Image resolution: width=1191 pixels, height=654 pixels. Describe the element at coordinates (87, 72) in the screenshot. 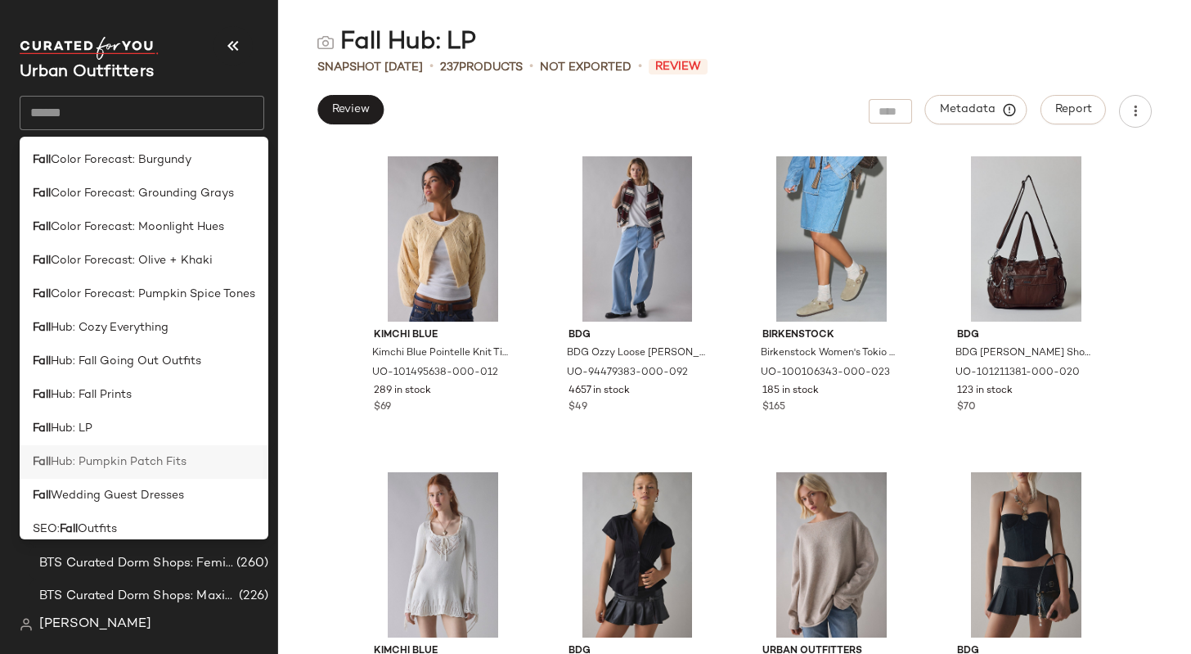

I see `span: Current Company Name` at that location.